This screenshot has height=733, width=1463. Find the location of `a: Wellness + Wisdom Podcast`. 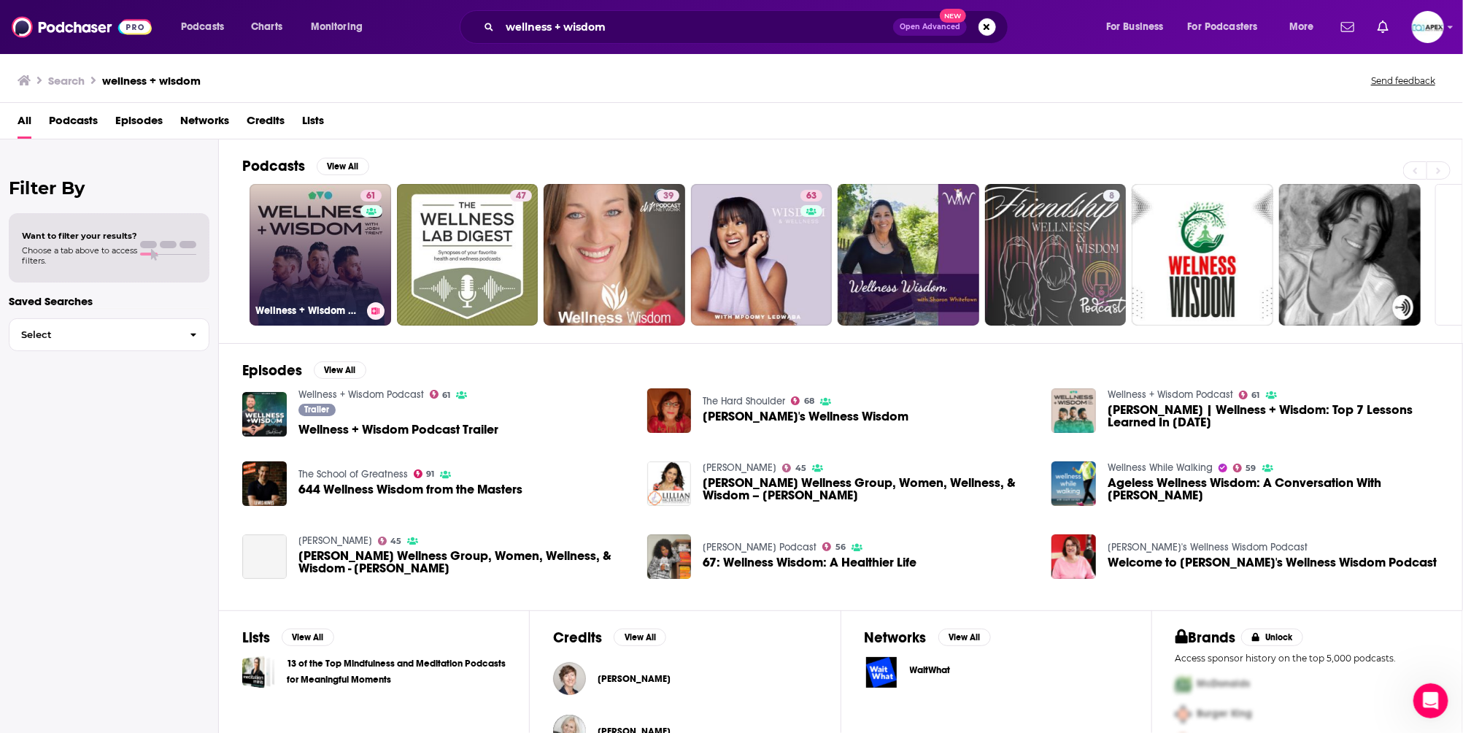

a: Wellness + Wisdom Podcast is located at coordinates (1171, 394).